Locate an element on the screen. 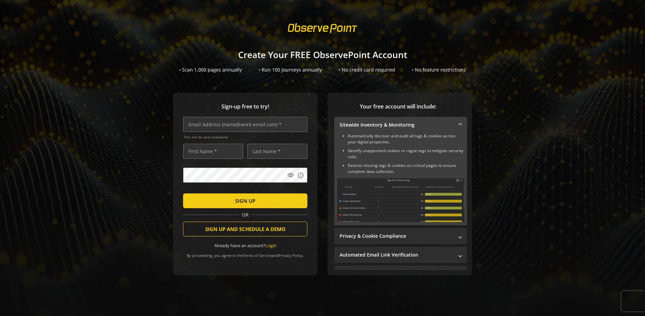 This screenshot has width=645, height=316. a: Terms of Service is located at coordinates (257, 255).